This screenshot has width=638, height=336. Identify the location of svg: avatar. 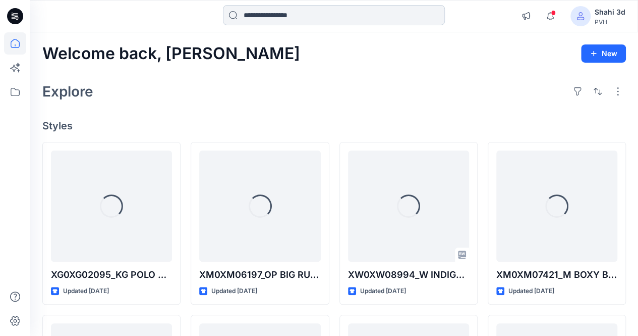
(581, 16).